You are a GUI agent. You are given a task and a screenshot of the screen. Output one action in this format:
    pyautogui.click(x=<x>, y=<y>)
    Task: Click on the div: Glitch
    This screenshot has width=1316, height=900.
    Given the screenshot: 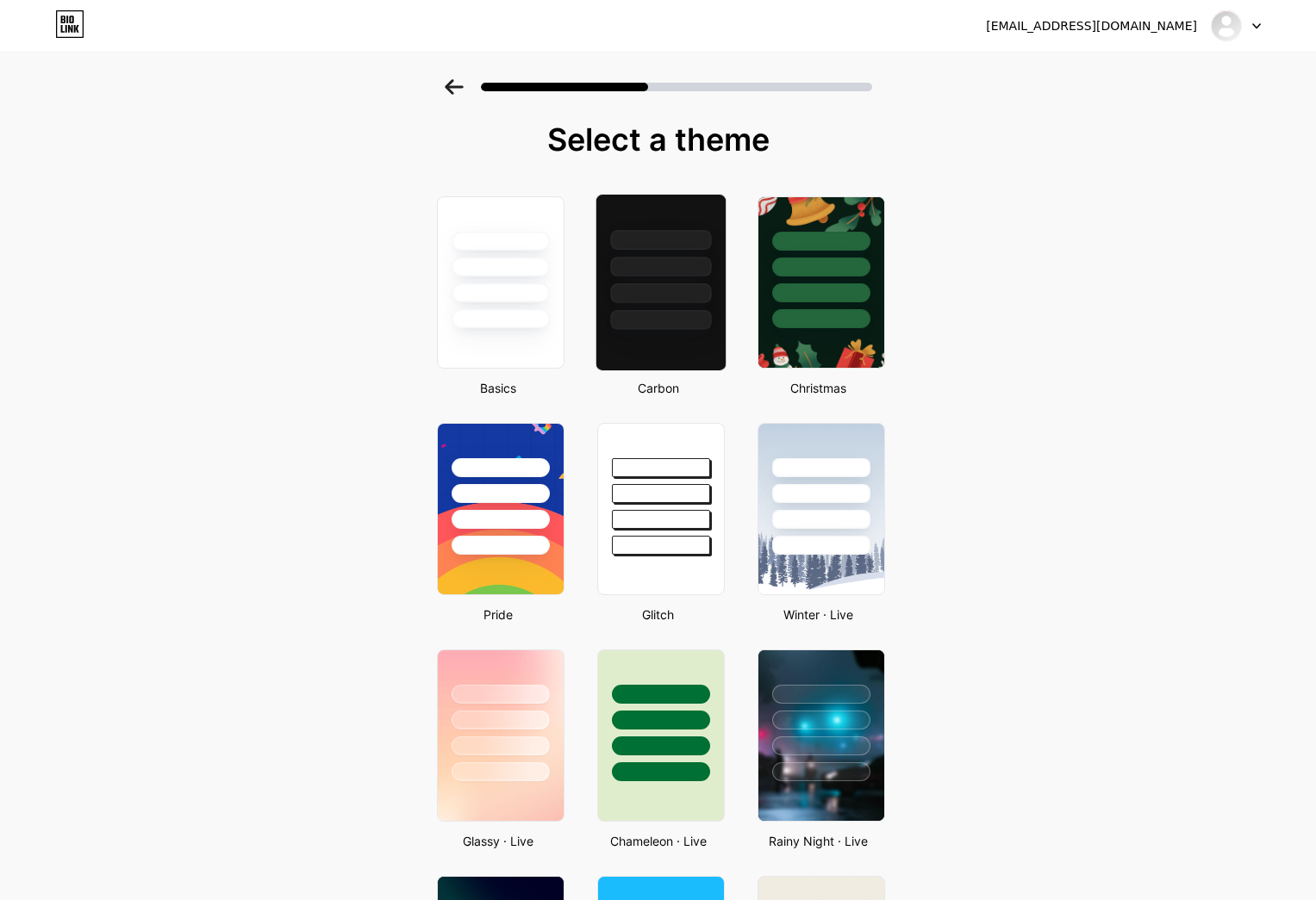 What is the action you would take?
    pyautogui.click(x=658, y=614)
    